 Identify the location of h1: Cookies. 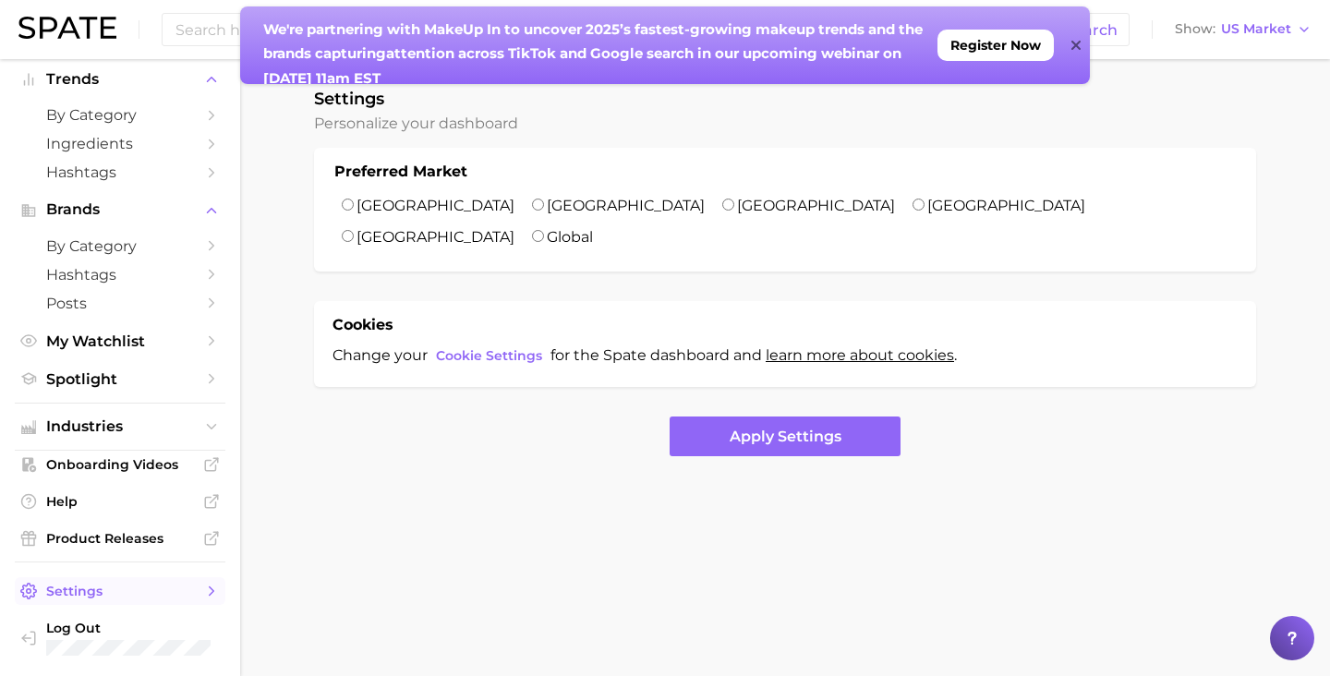
(363, 325).